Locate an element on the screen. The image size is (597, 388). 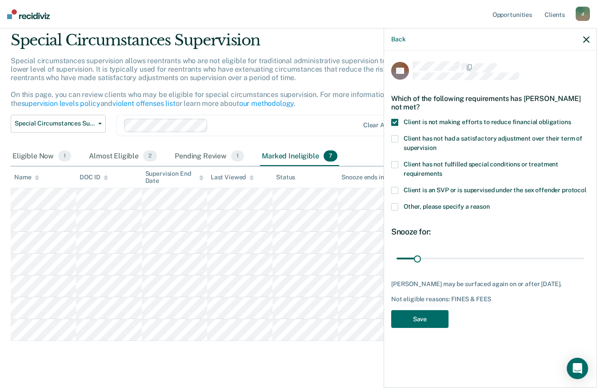
div: Supervision End Date is located at coordinates (174, 177).